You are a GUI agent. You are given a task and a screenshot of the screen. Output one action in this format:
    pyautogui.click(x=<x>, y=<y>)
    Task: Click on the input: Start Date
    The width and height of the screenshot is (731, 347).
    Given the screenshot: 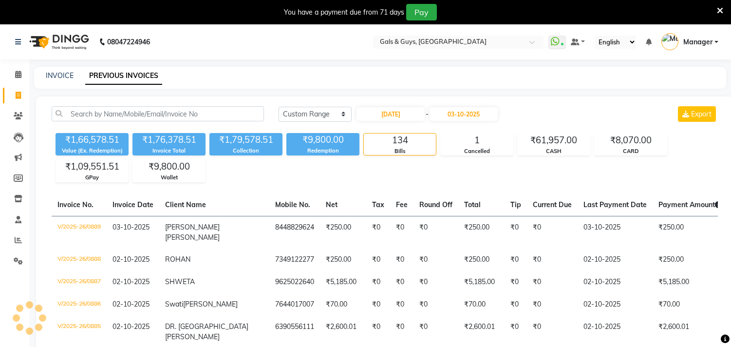 What is the action you would take?
    pyautogui.click(x=391, y=114)
    